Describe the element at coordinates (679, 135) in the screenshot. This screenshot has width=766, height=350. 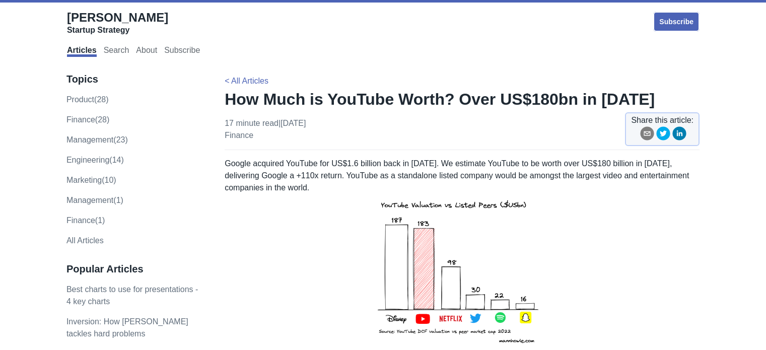
I see `button: linkedin` at that location.